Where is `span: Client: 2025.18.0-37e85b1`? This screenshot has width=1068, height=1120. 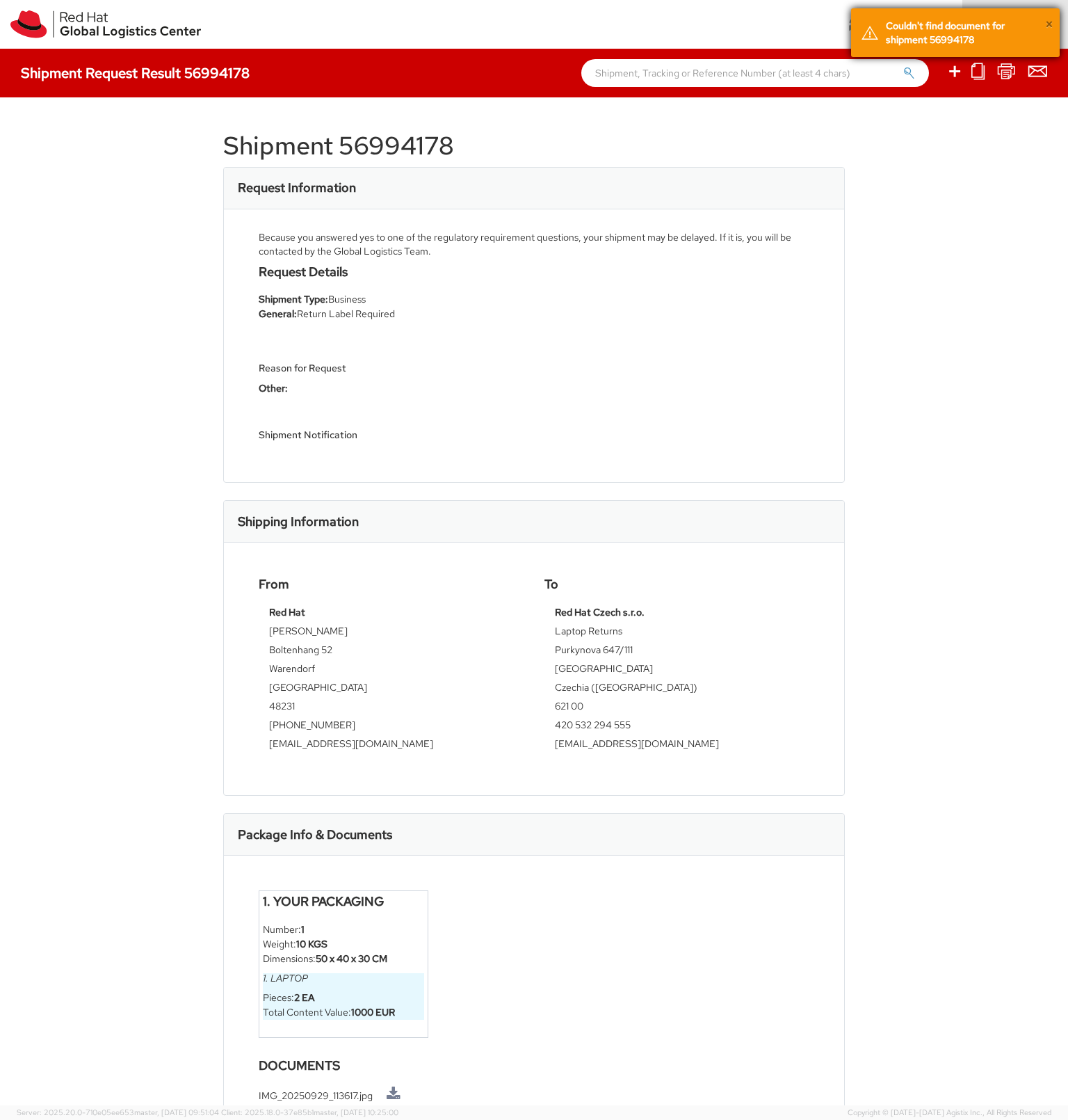
span: Client: 2025.18.0-37e85b1 is located at coordinates (310, 1112).